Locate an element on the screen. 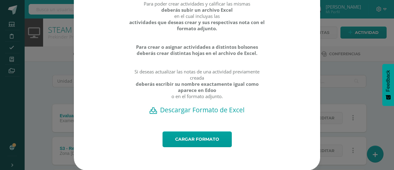 This screenshot has width=394, height=170. strong: deberás escribir su nombre exactamente igual como aparece en Edoo is located at coordinates (197, 87).